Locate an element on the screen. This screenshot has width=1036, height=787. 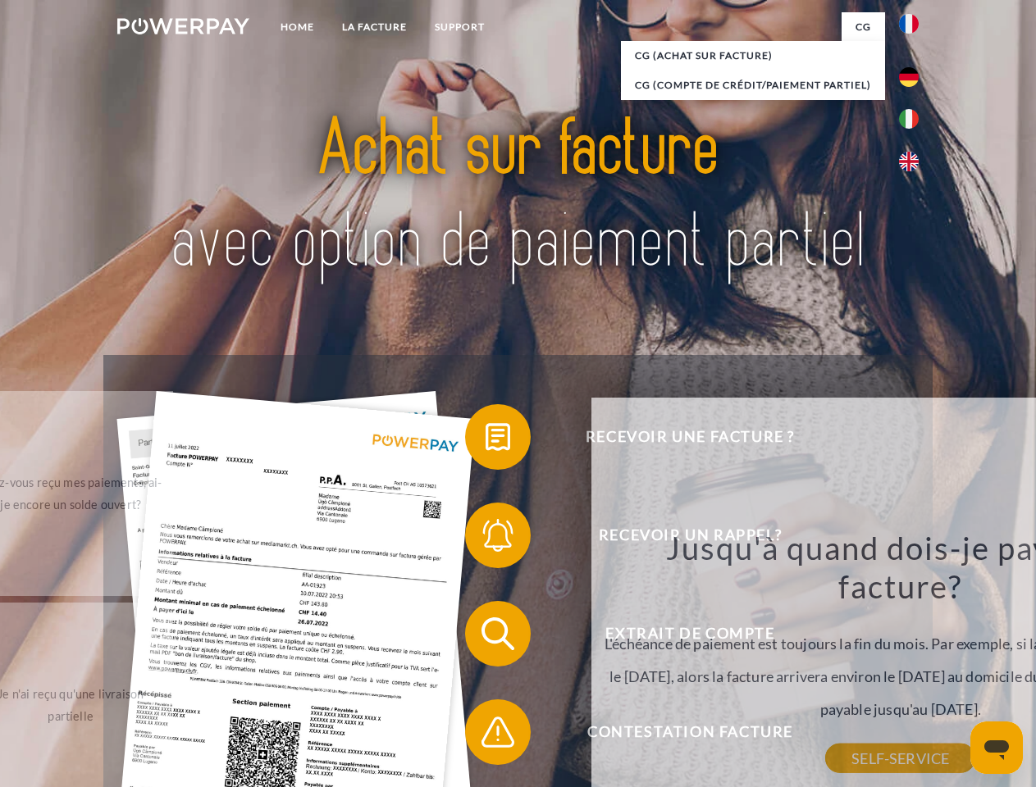
button: Contestation Facture is located at coordinates (678, 732).